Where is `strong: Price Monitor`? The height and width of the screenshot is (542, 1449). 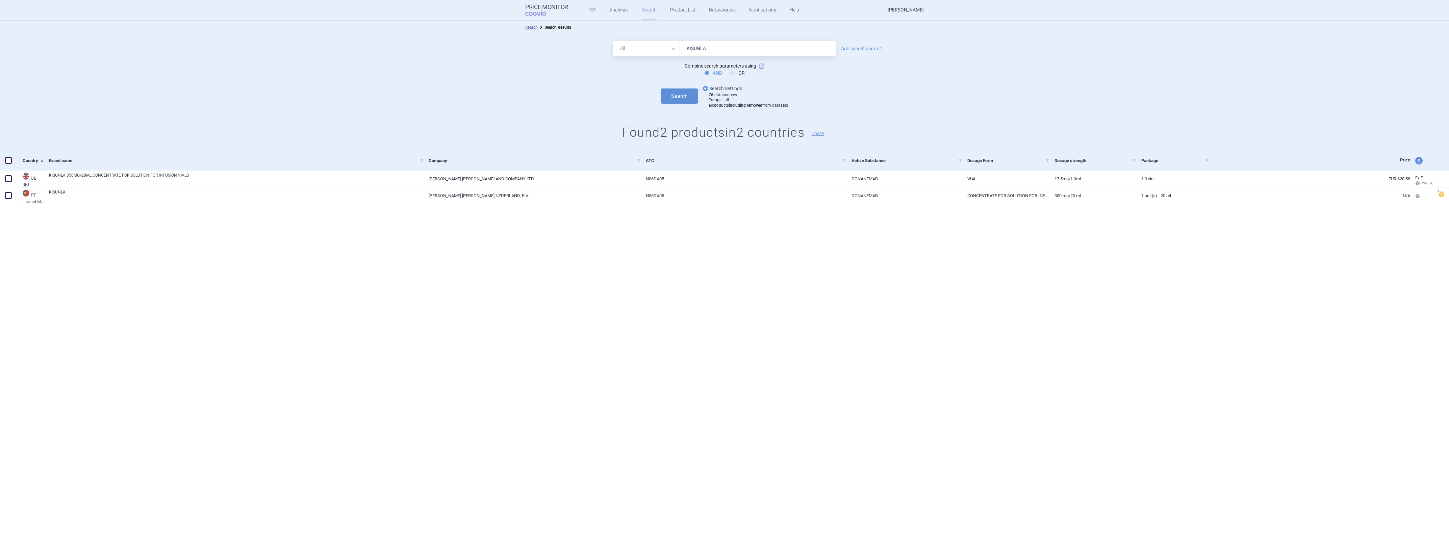 strong: Price Monitor is located at coordinates (547, 7).